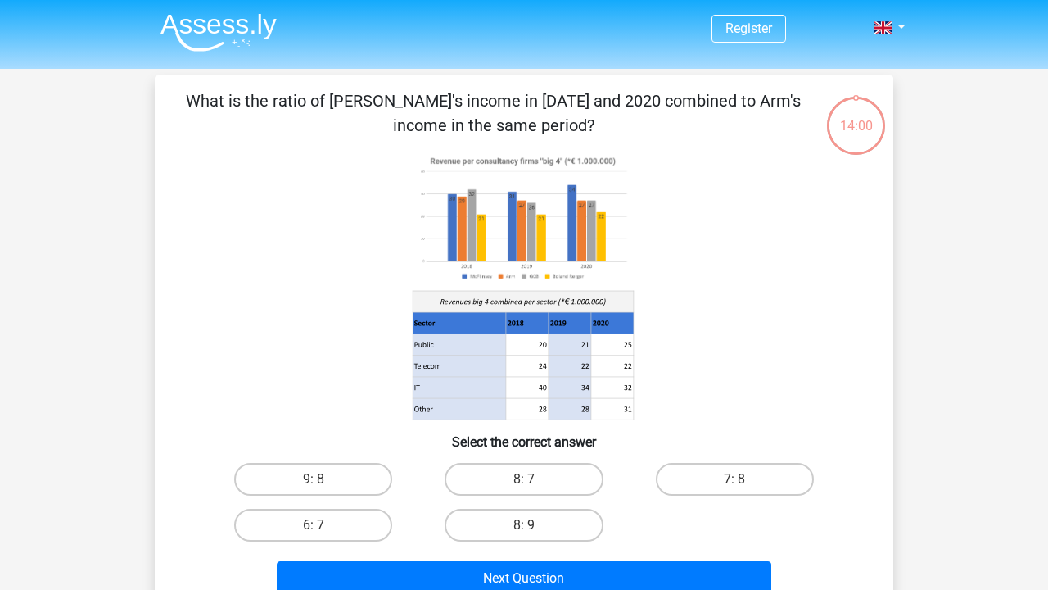  What do you see at coordinates (219, 32) in the screenshot?
I see `img: Assessly` at bounding box center [219, 32].